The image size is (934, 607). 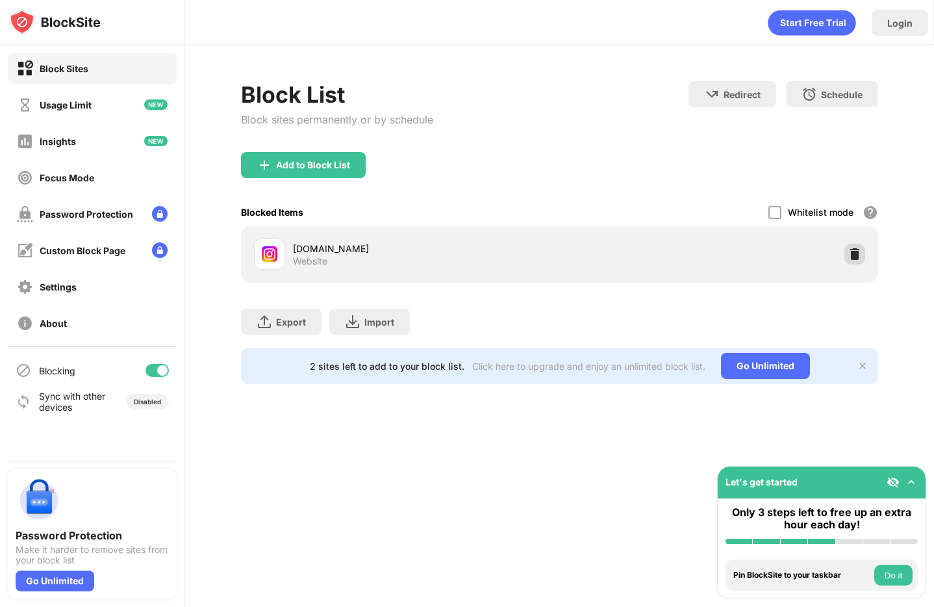 What do you see at coordinates (893, 575) in the screenshot?
I see `button: Do it` at bounding box center [893, 575].